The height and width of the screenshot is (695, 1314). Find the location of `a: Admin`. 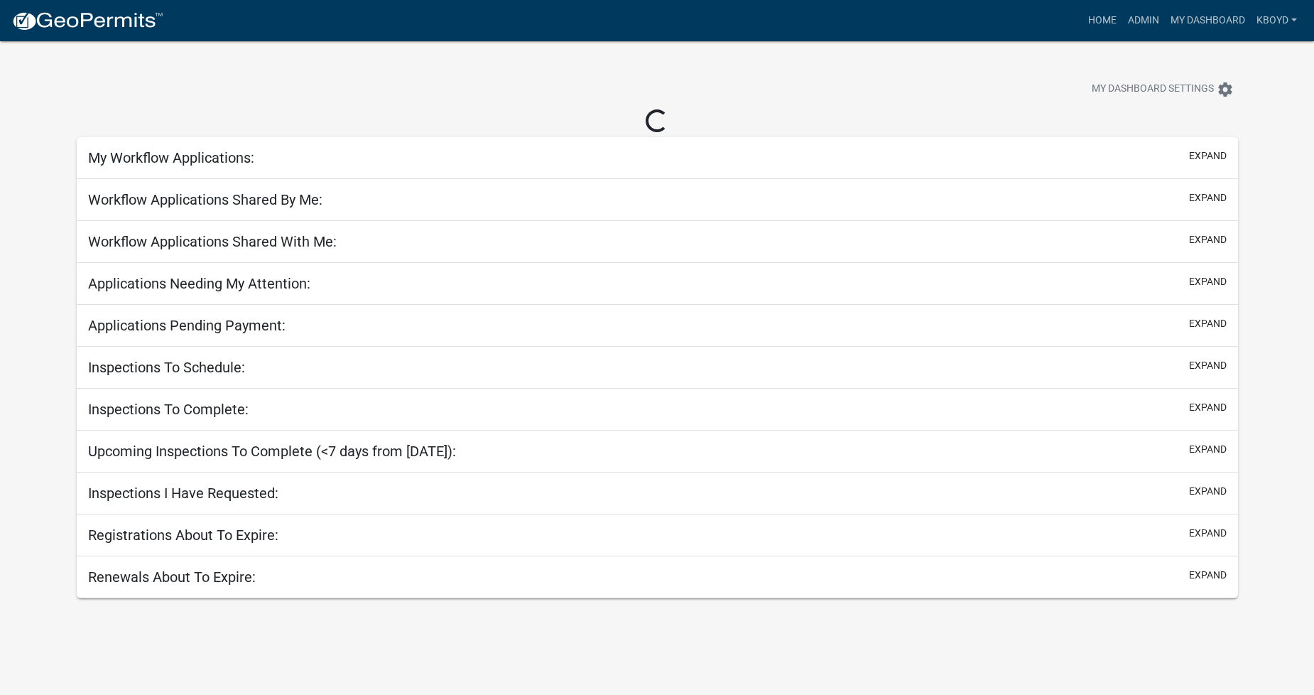

a: Admin is located at coordinates (1144, 21).